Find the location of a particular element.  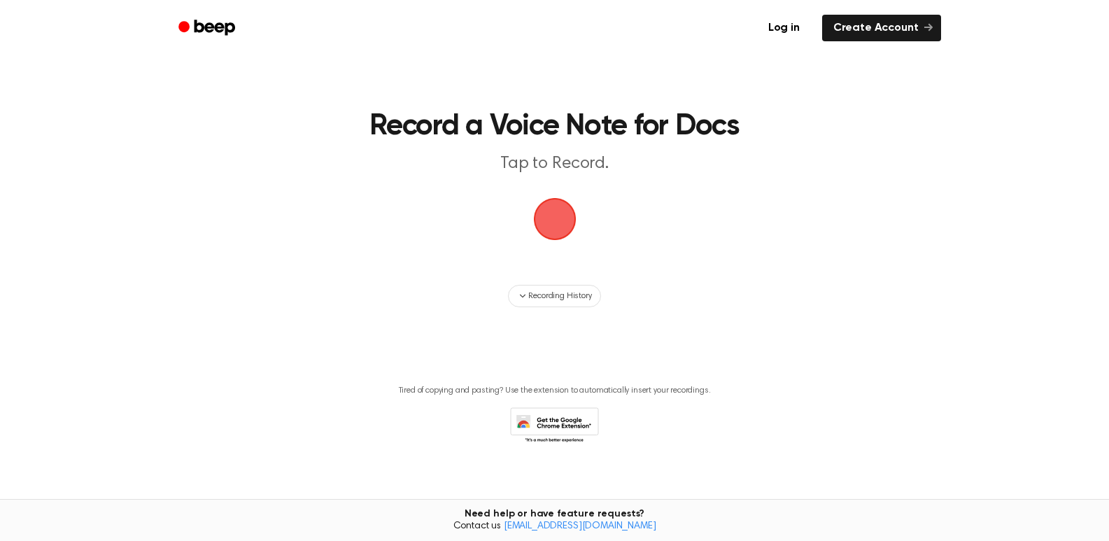

span: Recording History is located at coordinates (560, 296).